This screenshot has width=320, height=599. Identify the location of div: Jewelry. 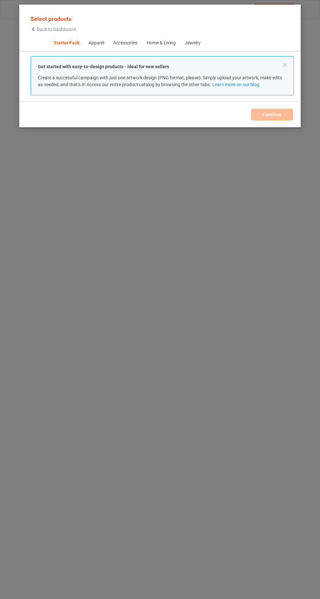
(192, 43).